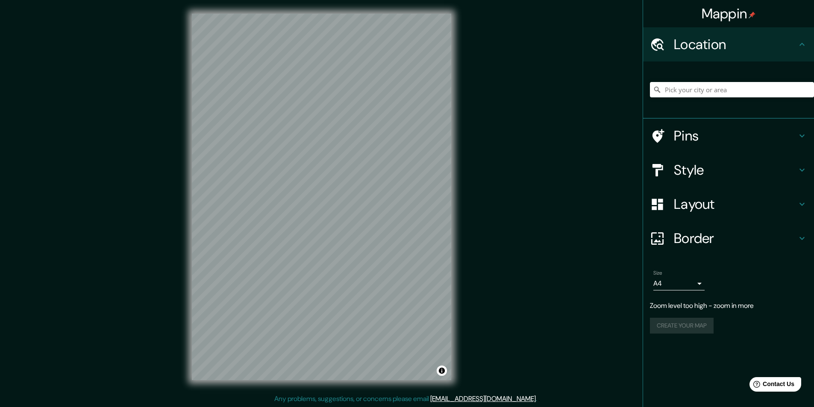 This screenshot has width=814, height=407. Describe the element at coordinates (732, 90) in the screenshot. I see `input: Pick your city or area` at that location.